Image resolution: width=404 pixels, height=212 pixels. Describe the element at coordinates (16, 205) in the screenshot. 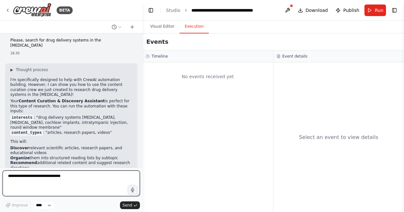

I see `button: Improve` at that location.